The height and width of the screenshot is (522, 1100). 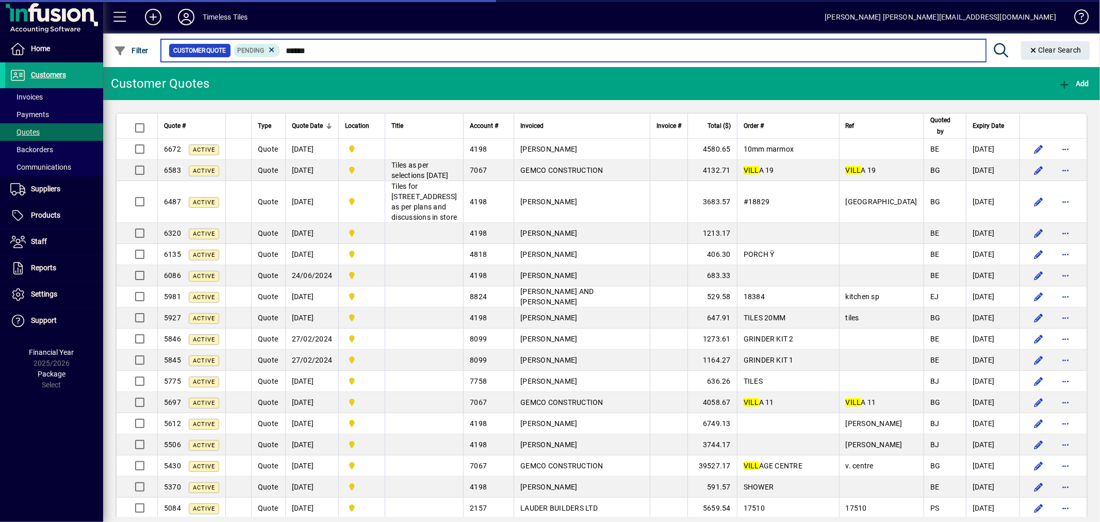 I want to click on span: Pending, so click(x=251, y=51).